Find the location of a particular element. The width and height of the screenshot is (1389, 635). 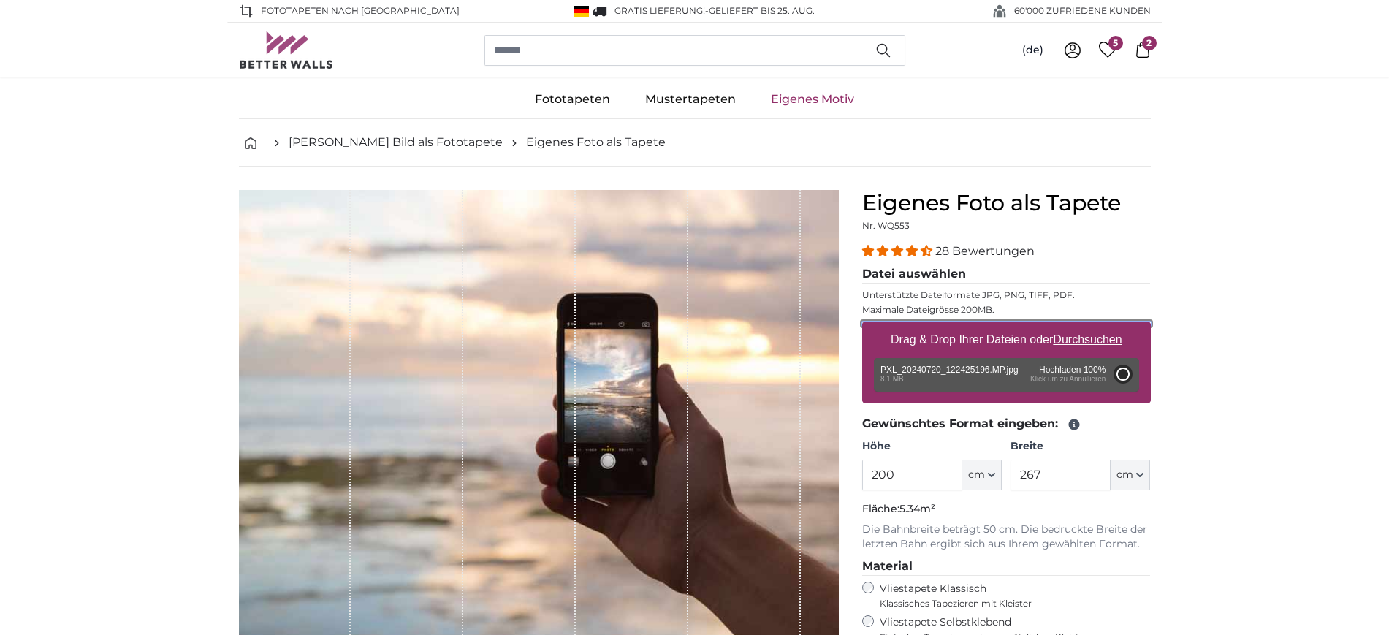

button: (de) is located at coordinates (1033, 50).